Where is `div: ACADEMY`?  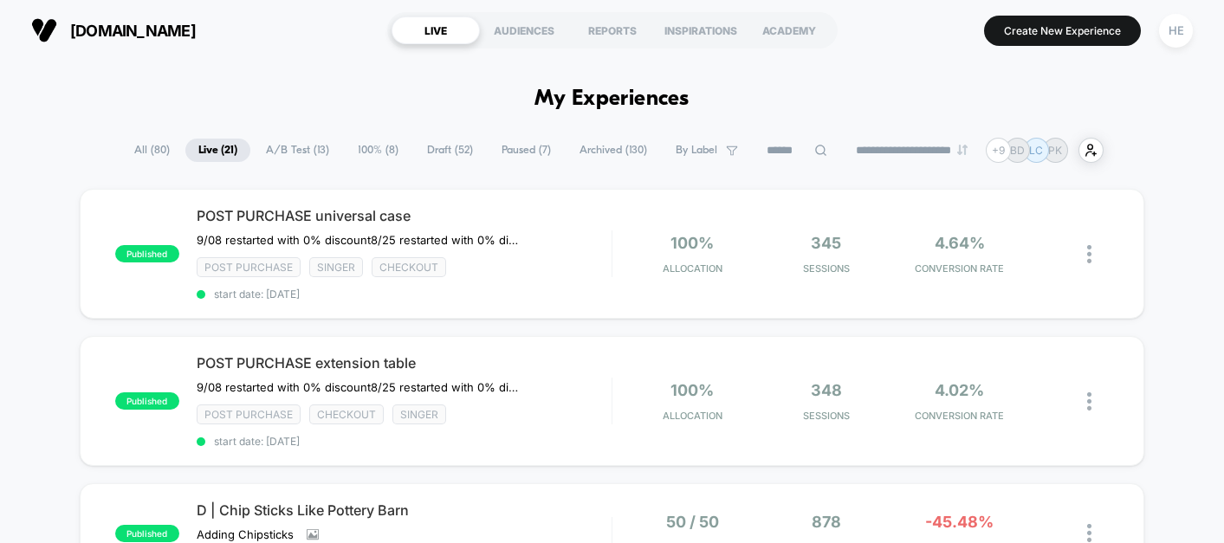 div: ACADEMY is located at coordinates (789, 30).